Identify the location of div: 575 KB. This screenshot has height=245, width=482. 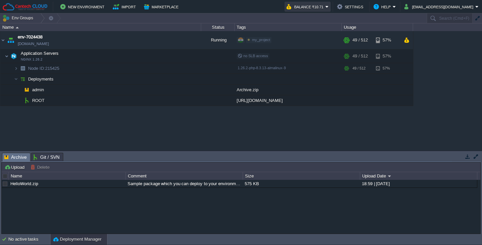
(301, 184).